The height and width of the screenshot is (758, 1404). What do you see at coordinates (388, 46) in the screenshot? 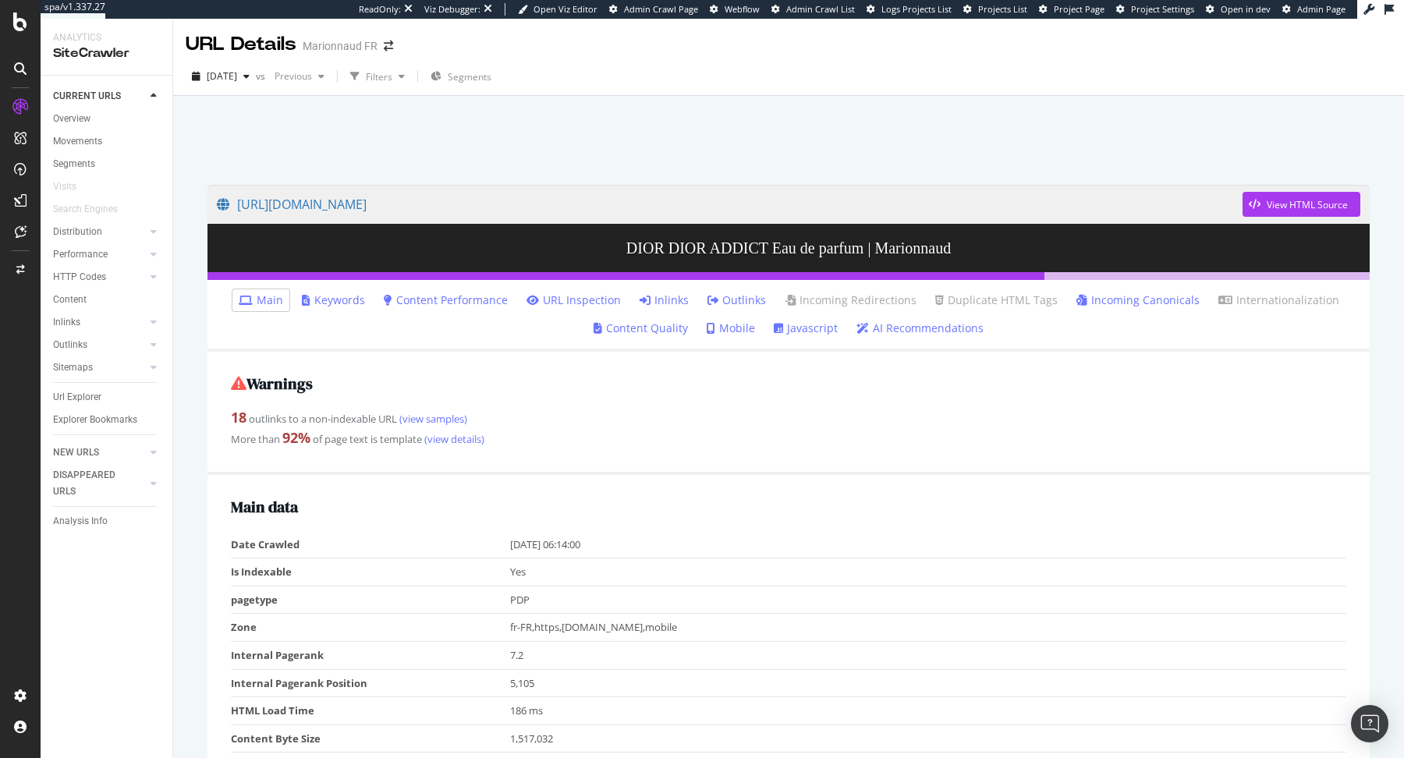
I see `div: arrow-right-arrow-left` at bounding box center [388, 46].